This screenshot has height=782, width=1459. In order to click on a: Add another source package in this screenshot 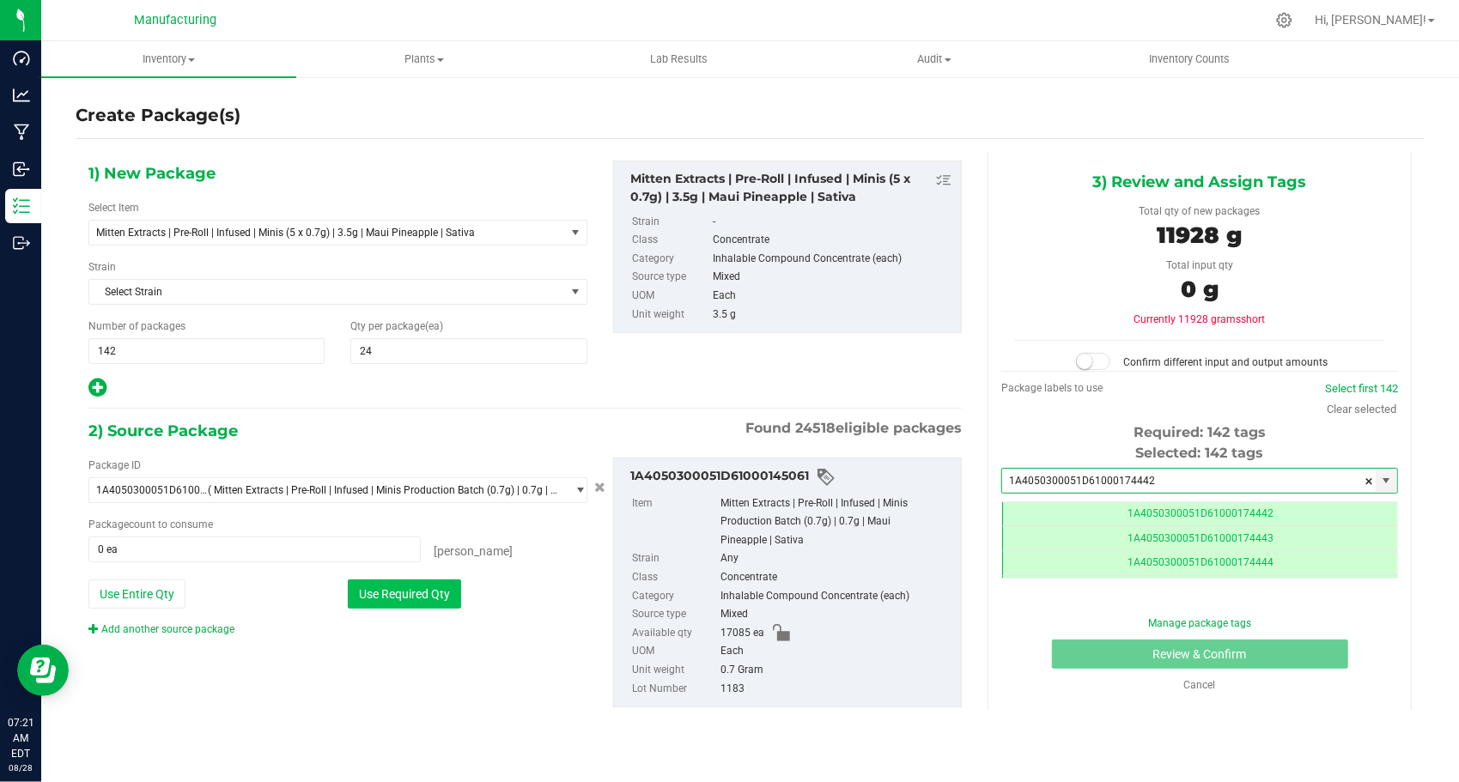, I will do `click(161, 629)`.